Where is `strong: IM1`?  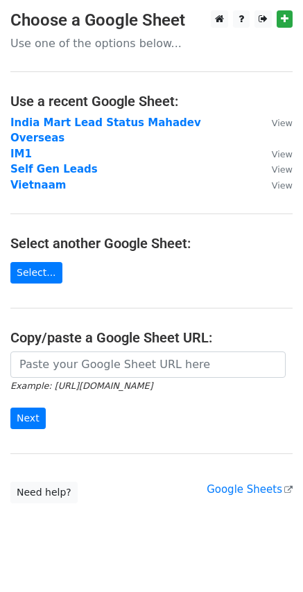
strong: IM1 is located at coordinates (21, 154).